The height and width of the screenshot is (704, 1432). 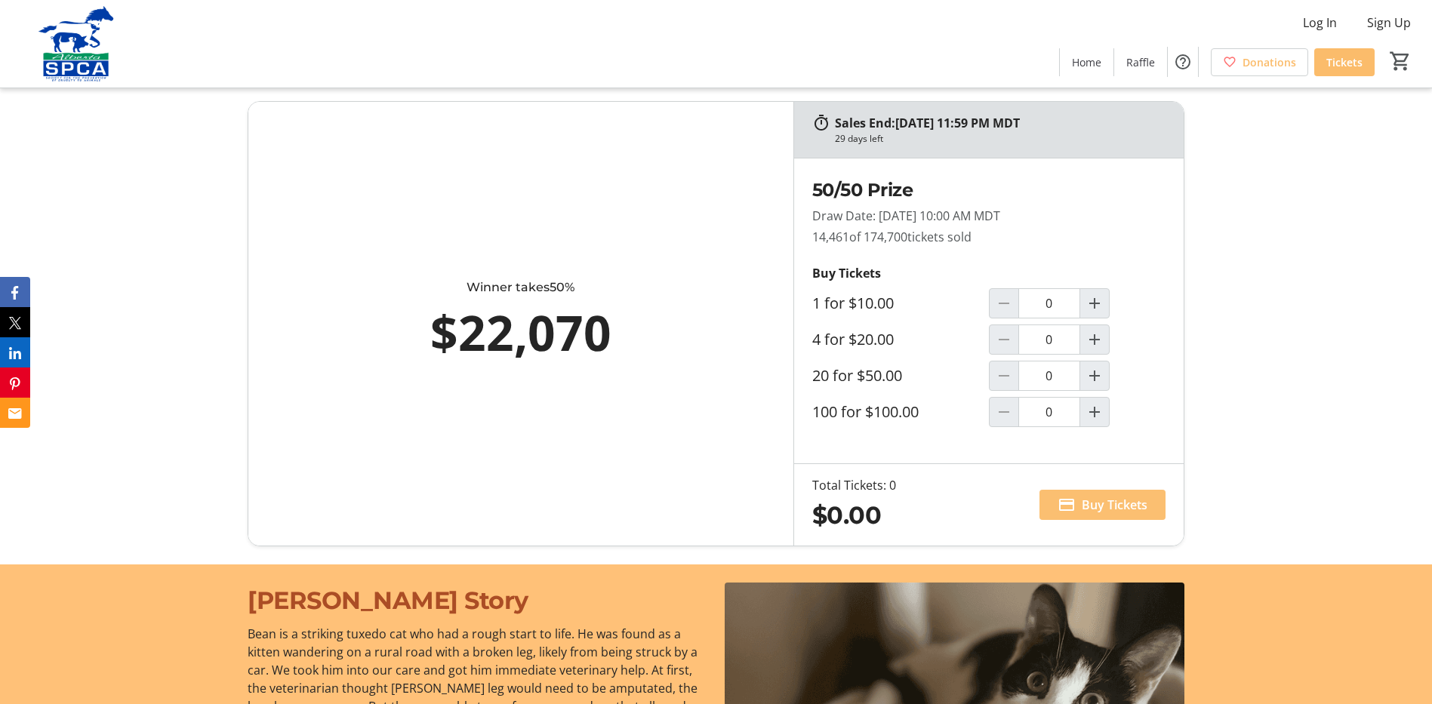 I want to click on div: Total Tickets: 0, so click(x=853, y=485).